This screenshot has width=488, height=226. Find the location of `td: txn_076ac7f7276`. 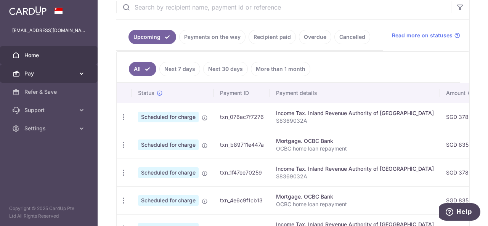

td: txn_076ac7f7276 is located at coordinates (242, 117).